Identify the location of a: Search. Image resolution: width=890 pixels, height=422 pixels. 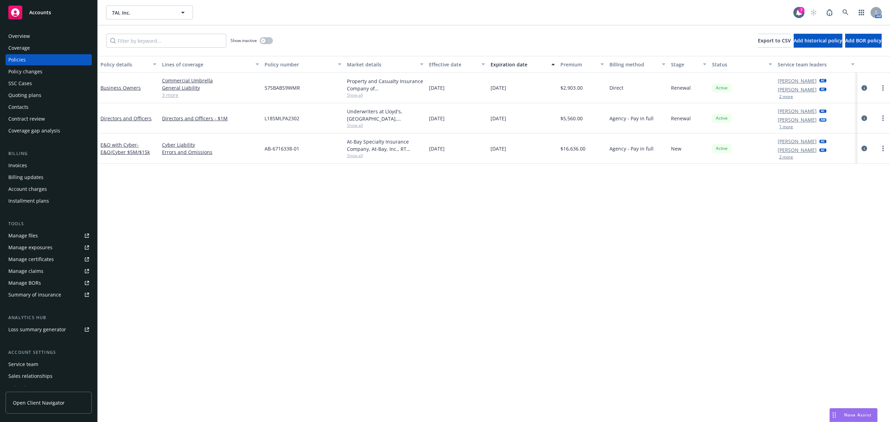
(845, 13).